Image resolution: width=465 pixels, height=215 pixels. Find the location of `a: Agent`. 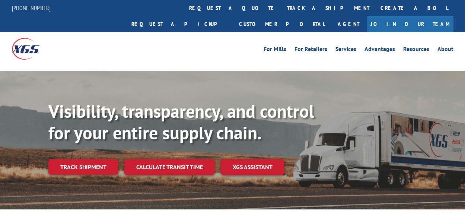

a: Agent is located at coordinates (349, 24).